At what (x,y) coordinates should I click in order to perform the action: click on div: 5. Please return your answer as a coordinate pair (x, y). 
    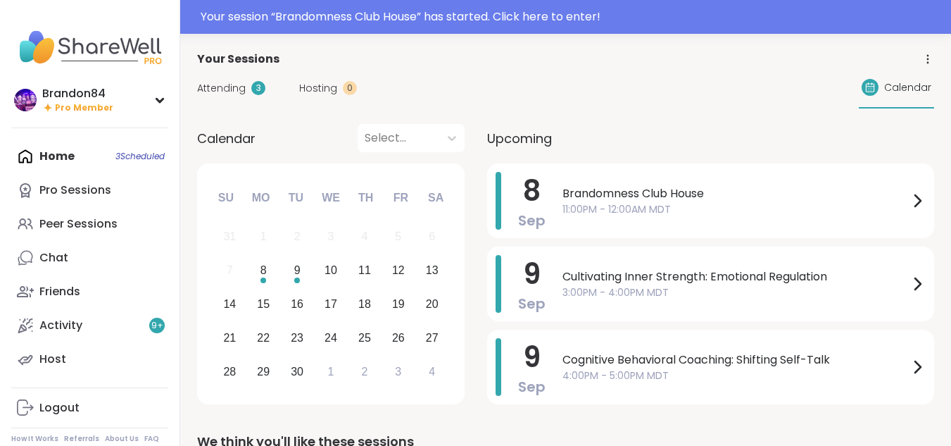
    Looking at the image, I should click on (398, 236).